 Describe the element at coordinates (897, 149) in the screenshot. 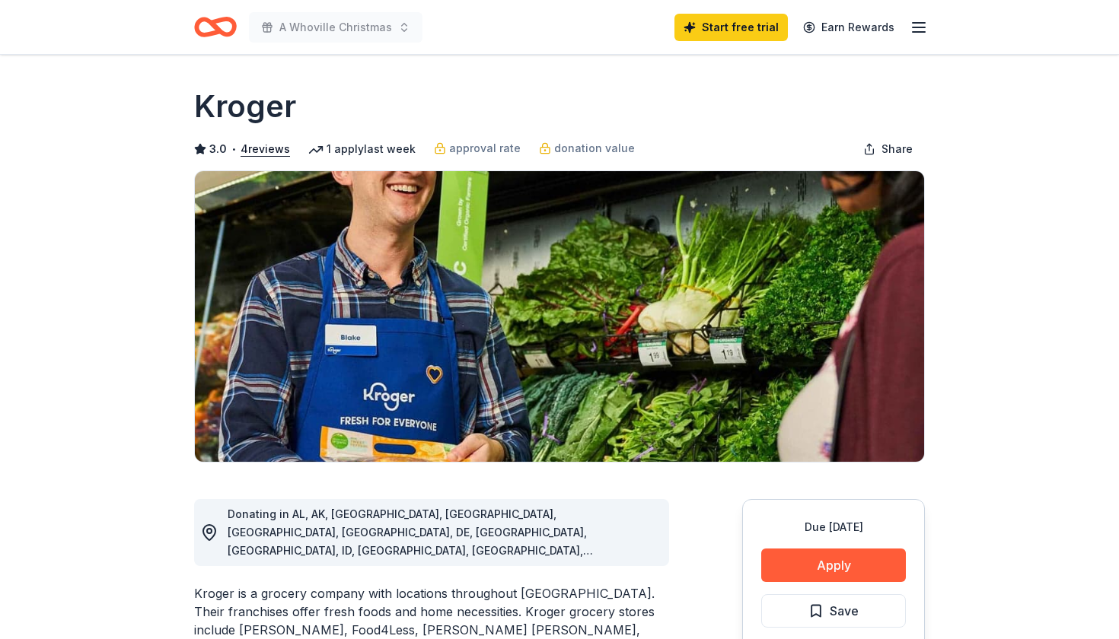

I see `span: Share` at that location.